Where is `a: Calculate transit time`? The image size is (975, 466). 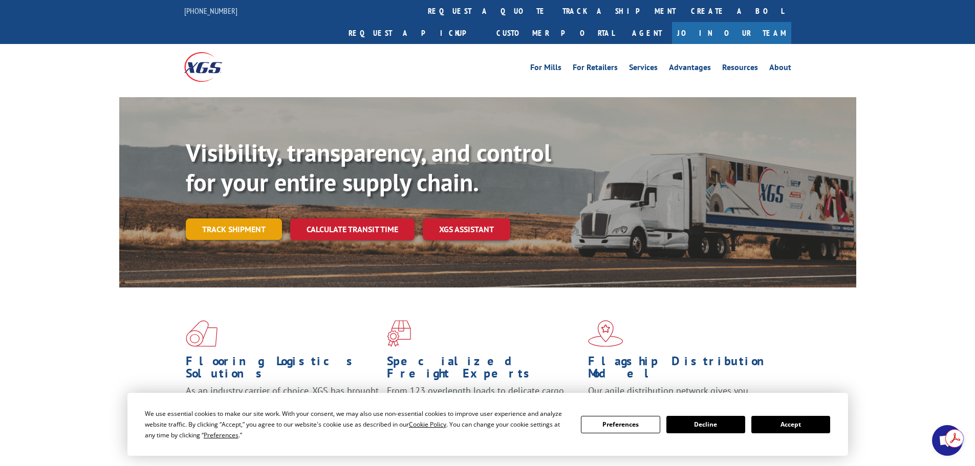 a: Calculate transit time is located at coordinates (352, 229).